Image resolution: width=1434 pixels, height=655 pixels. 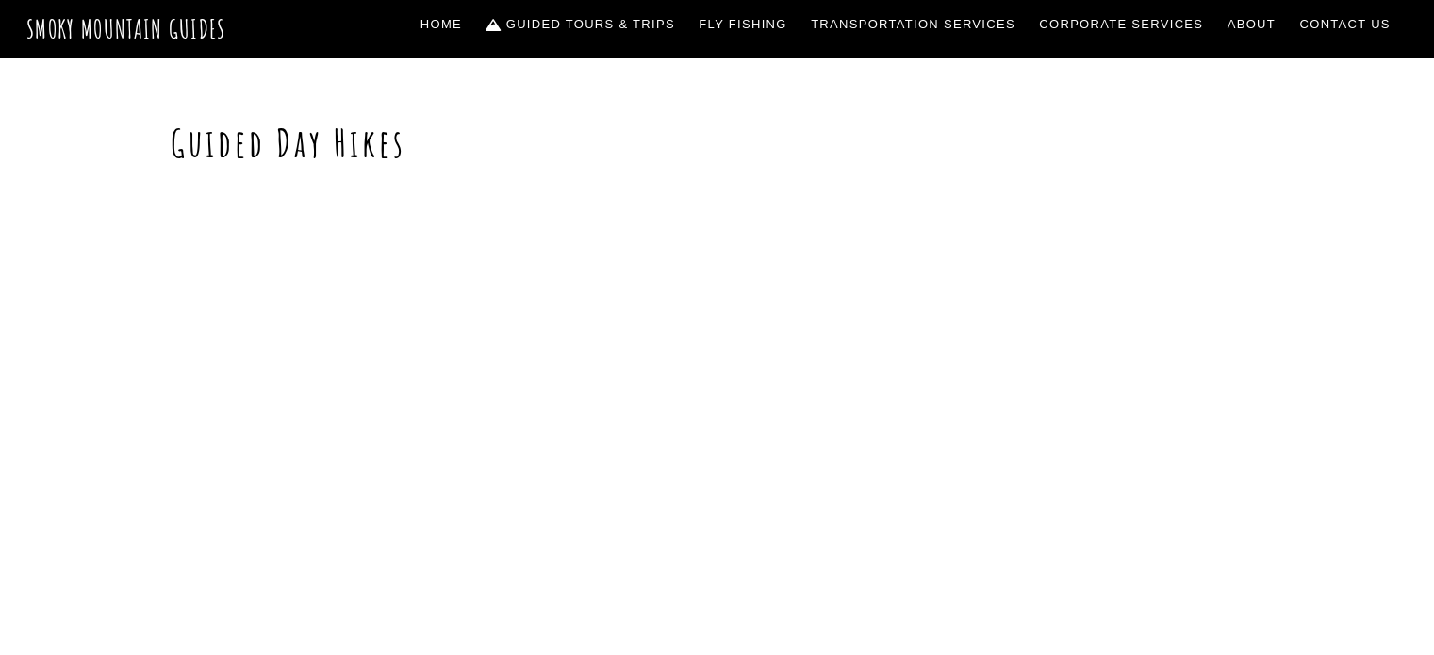 What do you see at coordinates (1346, 25) in the screenshot?
I see `a: Contact Us` at bounding box center [1346, 25].